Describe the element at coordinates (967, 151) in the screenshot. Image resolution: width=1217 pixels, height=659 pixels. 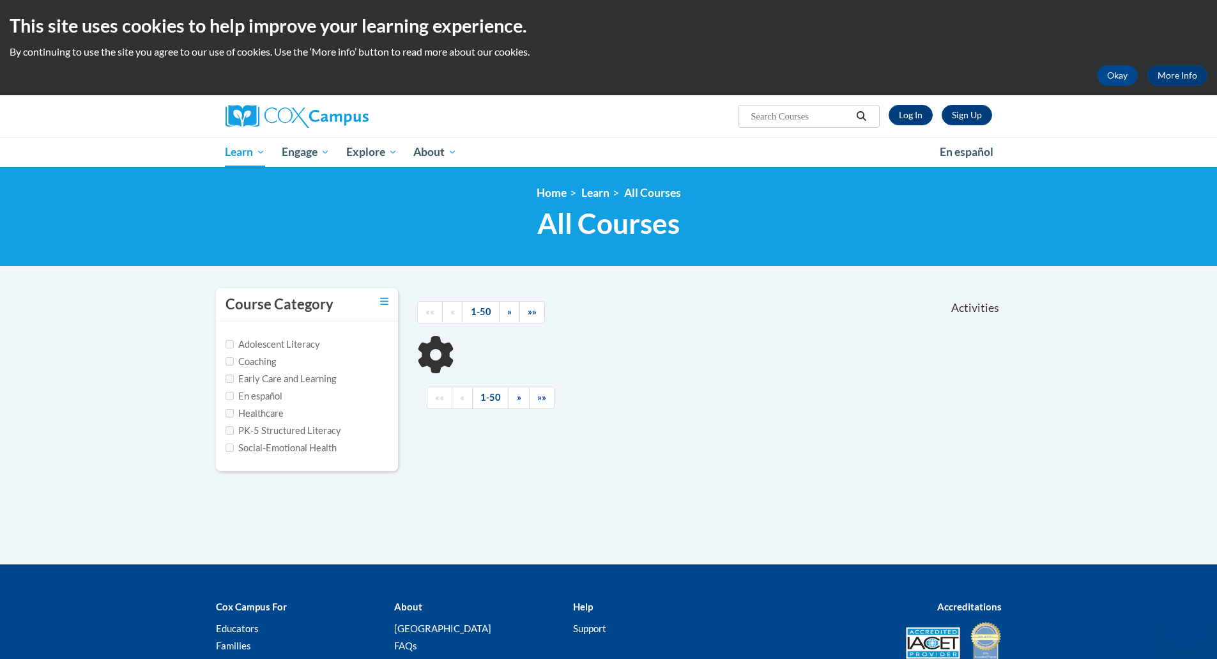
I see `span: En español` at that location.